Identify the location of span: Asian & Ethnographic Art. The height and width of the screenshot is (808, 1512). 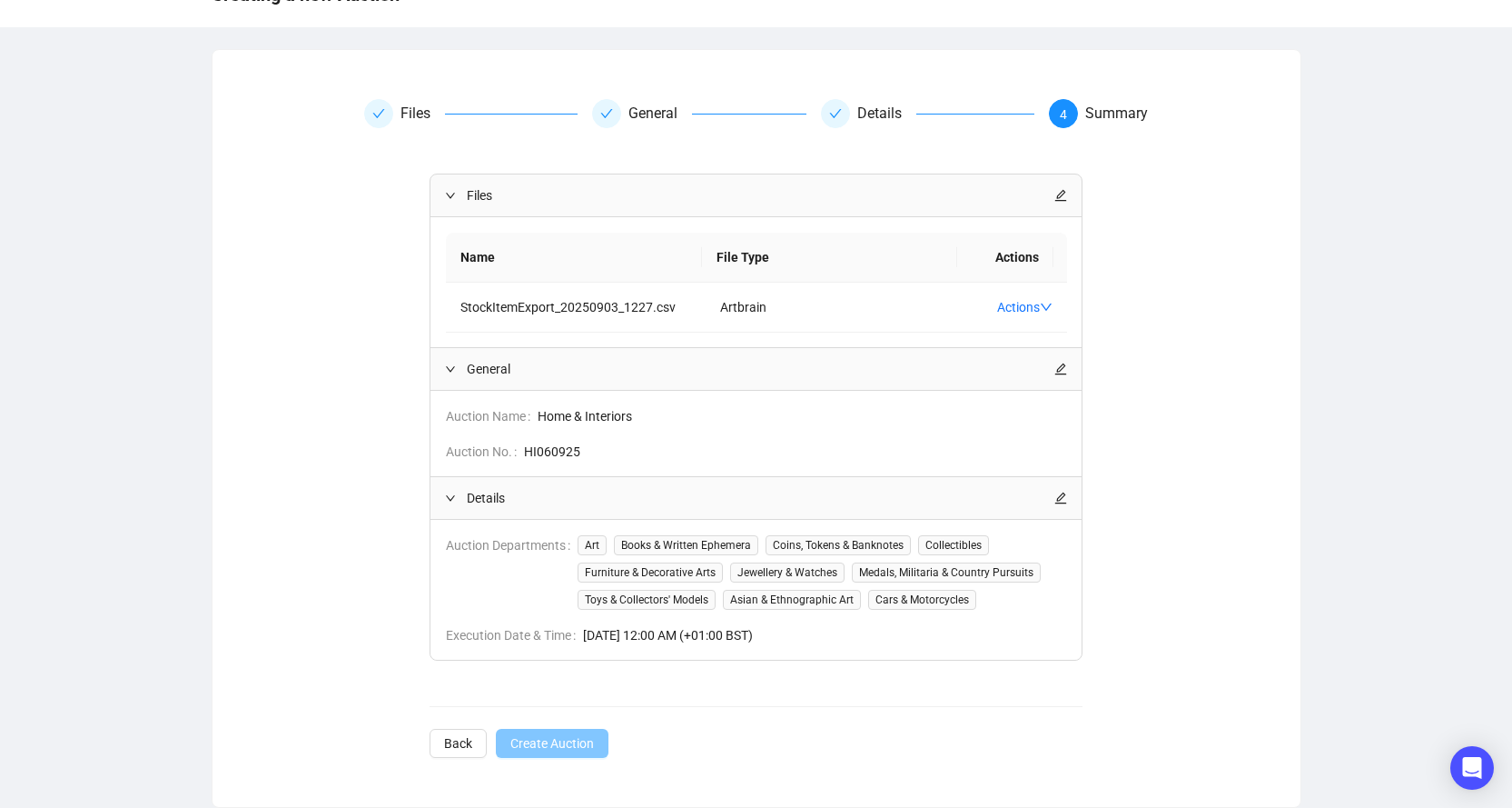
(792, 600).